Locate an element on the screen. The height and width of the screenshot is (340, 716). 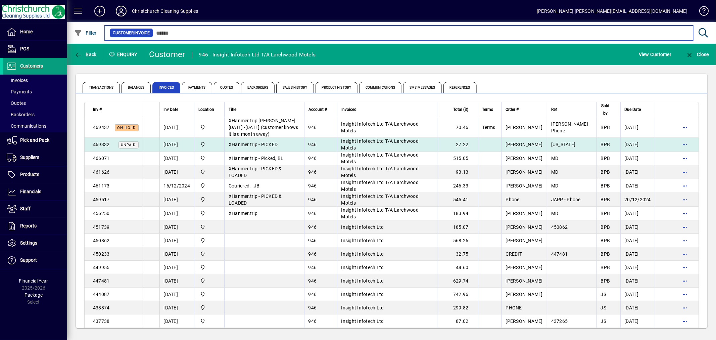
td: 246.33 is located at coordinates (458, 186).